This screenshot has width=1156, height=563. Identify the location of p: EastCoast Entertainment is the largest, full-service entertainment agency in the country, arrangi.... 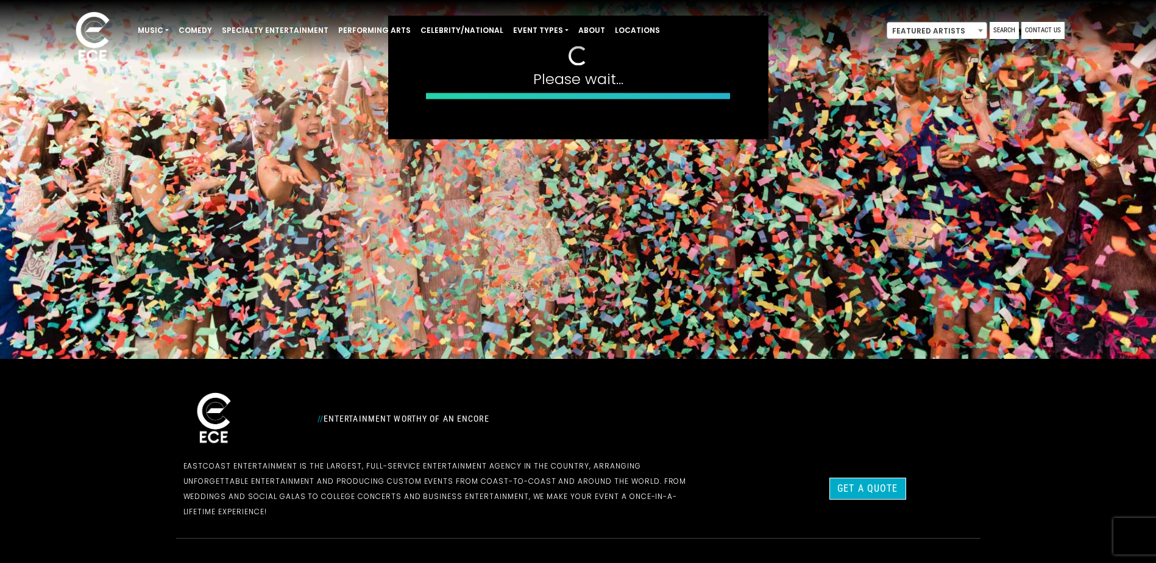
(444, 489).